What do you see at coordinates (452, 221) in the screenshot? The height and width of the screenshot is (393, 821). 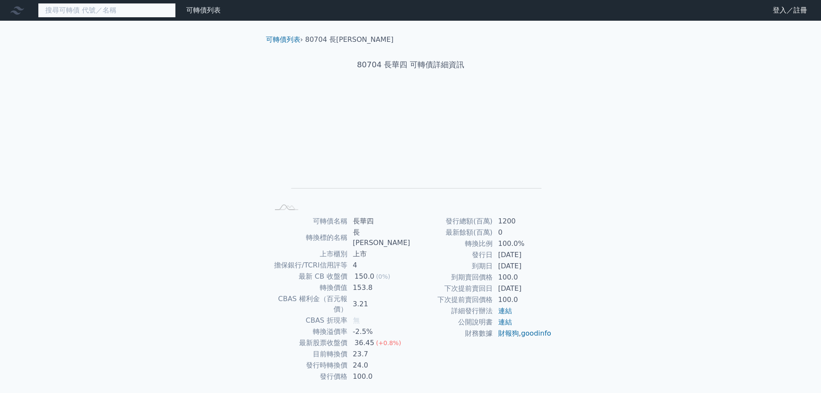 I see `td: 發行總額(百萬)` at bounding box center [452, 221].